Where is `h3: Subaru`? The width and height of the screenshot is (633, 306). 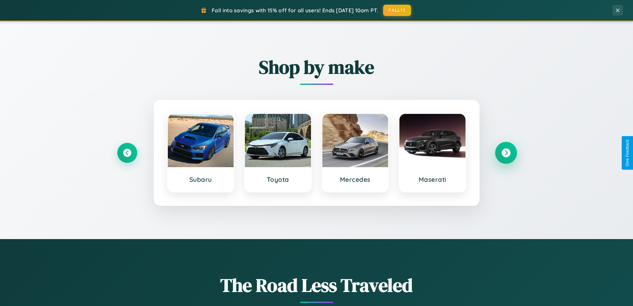 h3: Subaru is located at coordinates (201, 179).